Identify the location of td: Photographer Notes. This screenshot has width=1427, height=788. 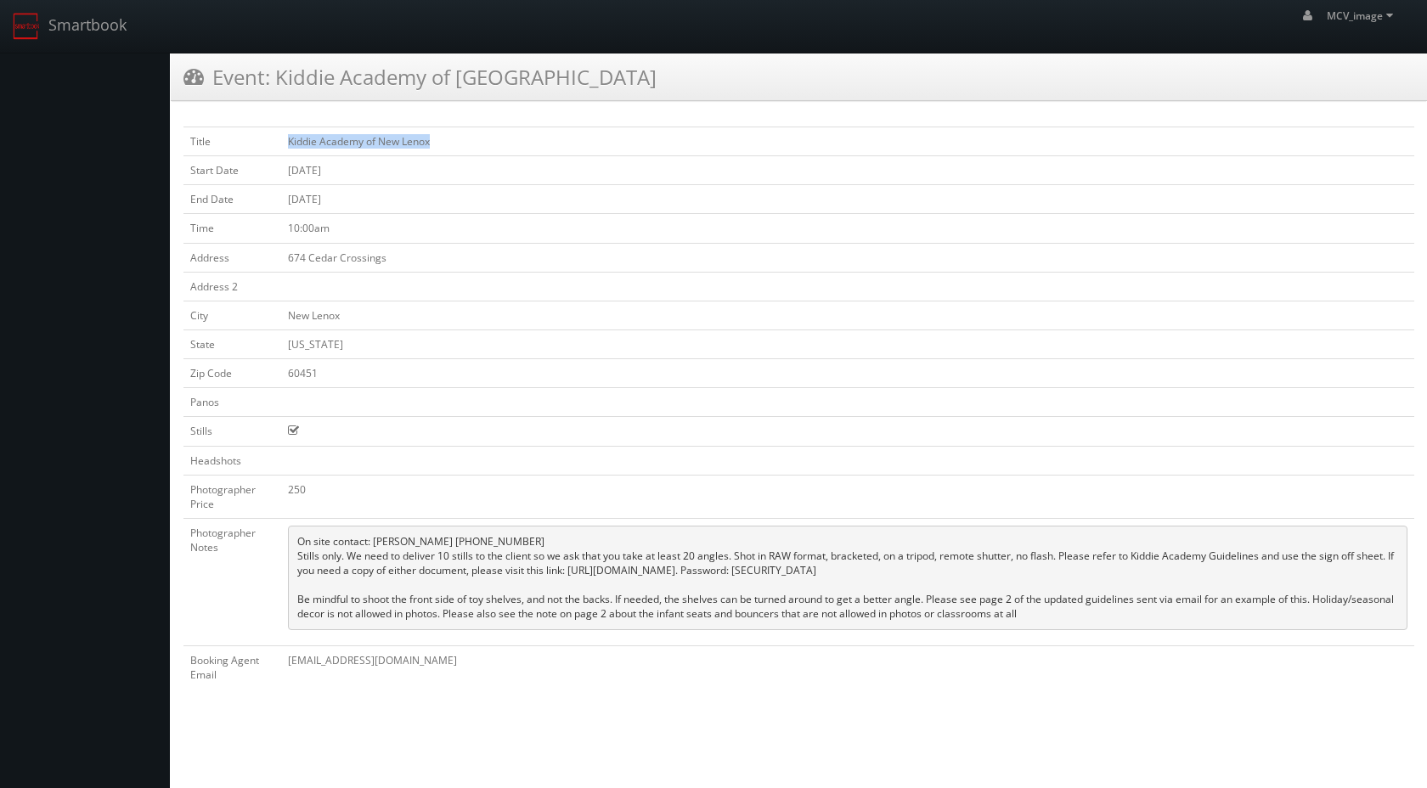
(232, 582).